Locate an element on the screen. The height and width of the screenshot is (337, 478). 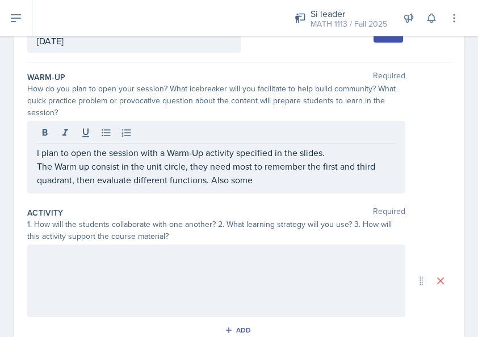
p: I plan to open the session with a Warm-Up activity specified in the slides. is located at coordinates (216, 153).